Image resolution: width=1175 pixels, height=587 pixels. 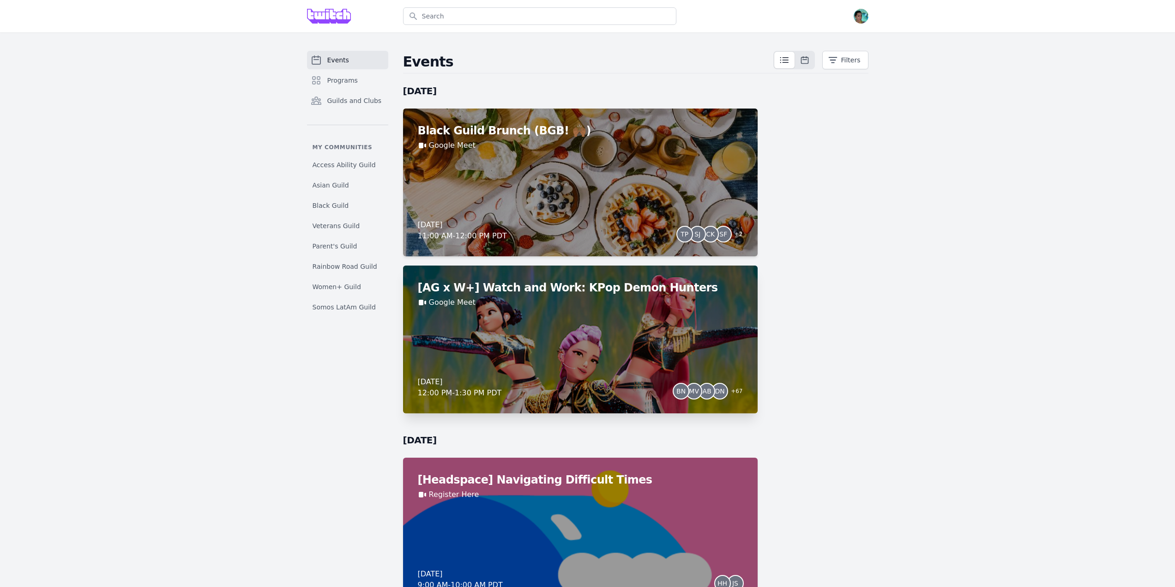 I want to click on span: SJ, so click(x=697, y=234).